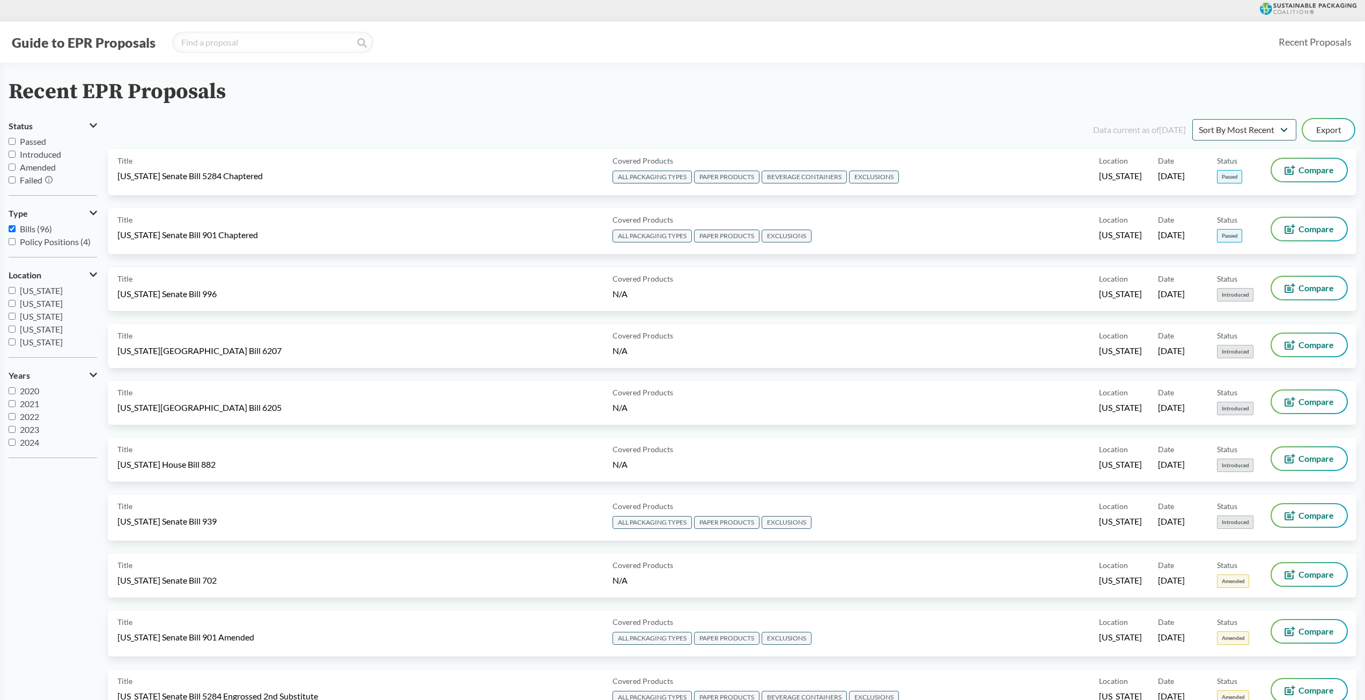 The width and height of the screenshot is (1365, 700). I want to click on button: Status, so click(53, 126).